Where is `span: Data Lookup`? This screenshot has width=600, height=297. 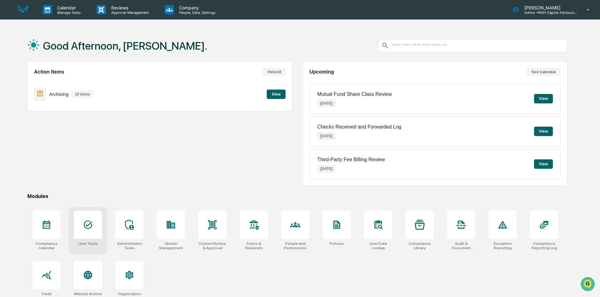 span: Data Lookup is located at coordinates (26, 94).